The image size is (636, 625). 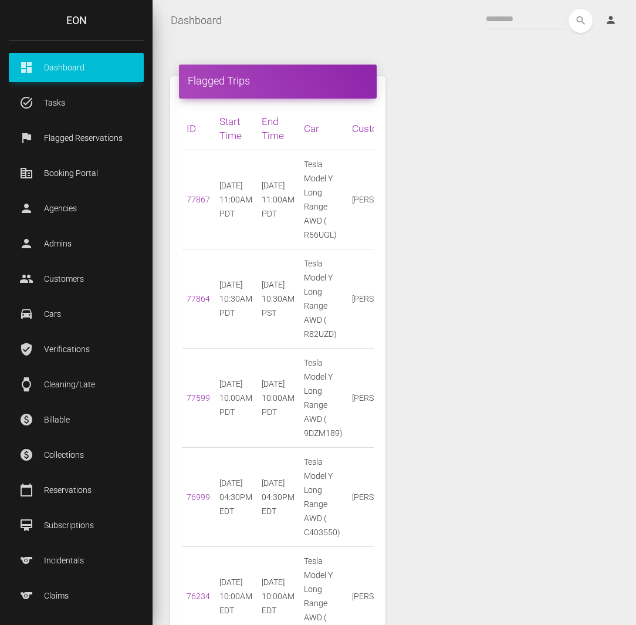 I want to click on p: Billable, so click(x=76, y=420).